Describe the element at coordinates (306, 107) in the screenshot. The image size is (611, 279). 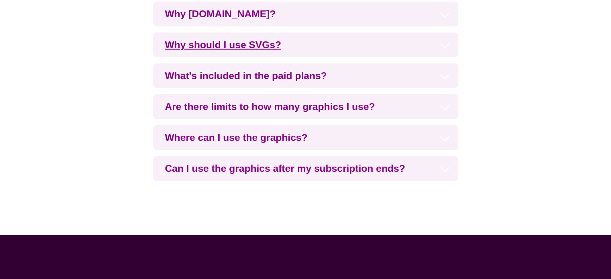
I see `h3: Are there limits to how many graphics I use?` at that location.